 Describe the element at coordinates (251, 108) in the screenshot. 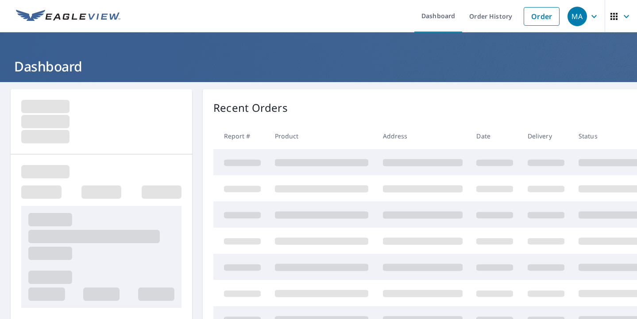

I see `p: Recent Orders` at that location.